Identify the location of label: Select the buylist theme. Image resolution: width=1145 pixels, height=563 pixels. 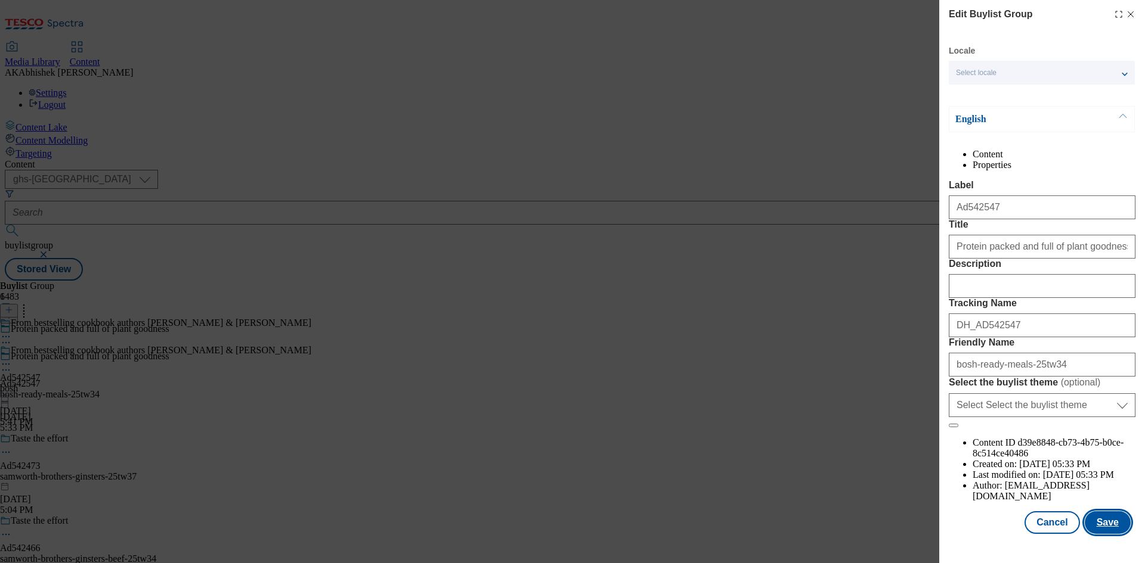
(1041, 383).